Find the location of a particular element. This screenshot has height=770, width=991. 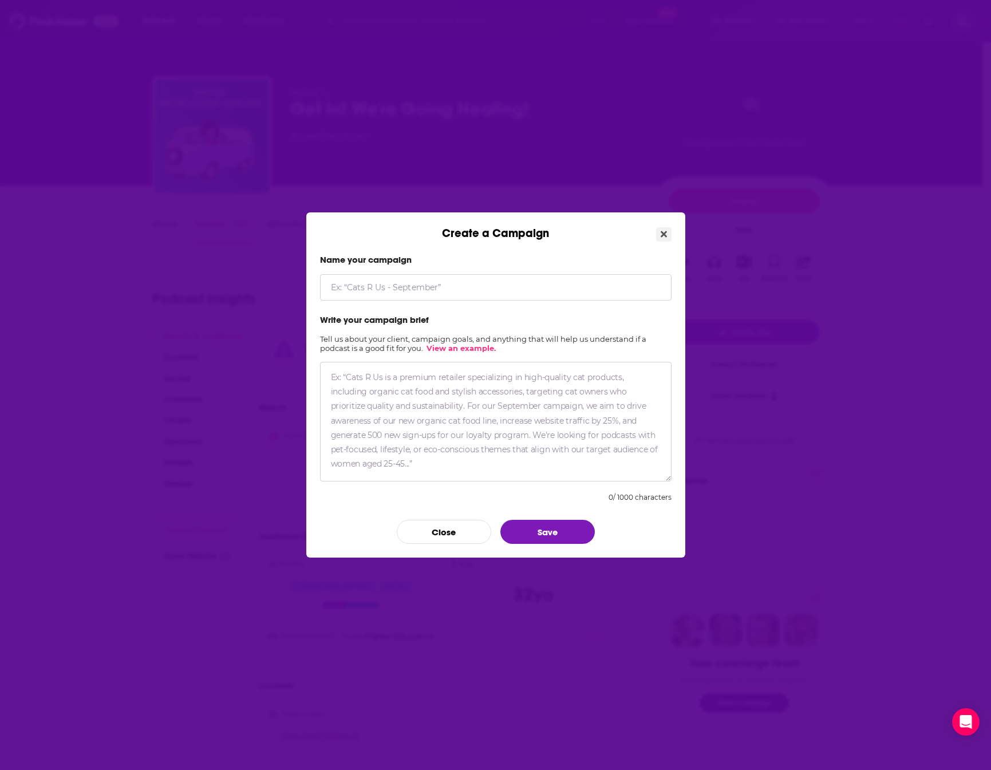

button: Save is located at coordinates (547, 532).